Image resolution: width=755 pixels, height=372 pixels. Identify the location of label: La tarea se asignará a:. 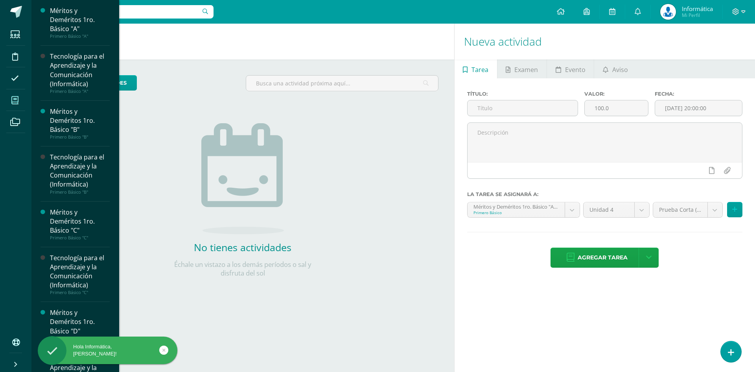
(605, 194).